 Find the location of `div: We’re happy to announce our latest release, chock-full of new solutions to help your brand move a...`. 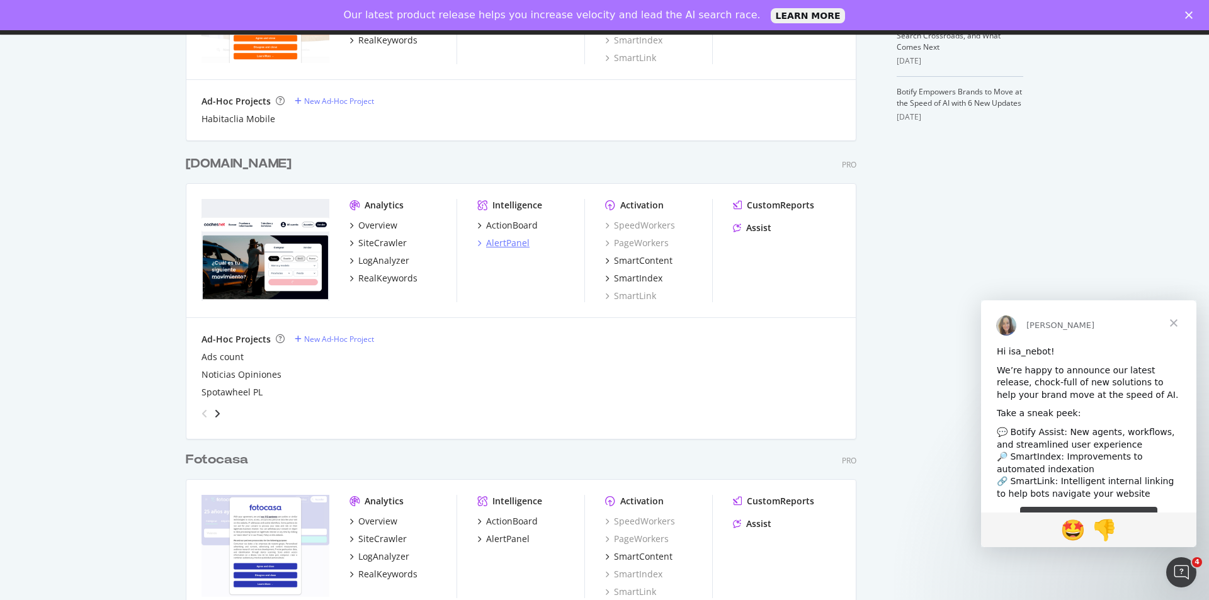

div: We’re happy to announce our latest release, chock-full of new solutions to help your brand move a... is located at coordinates (108, 82).